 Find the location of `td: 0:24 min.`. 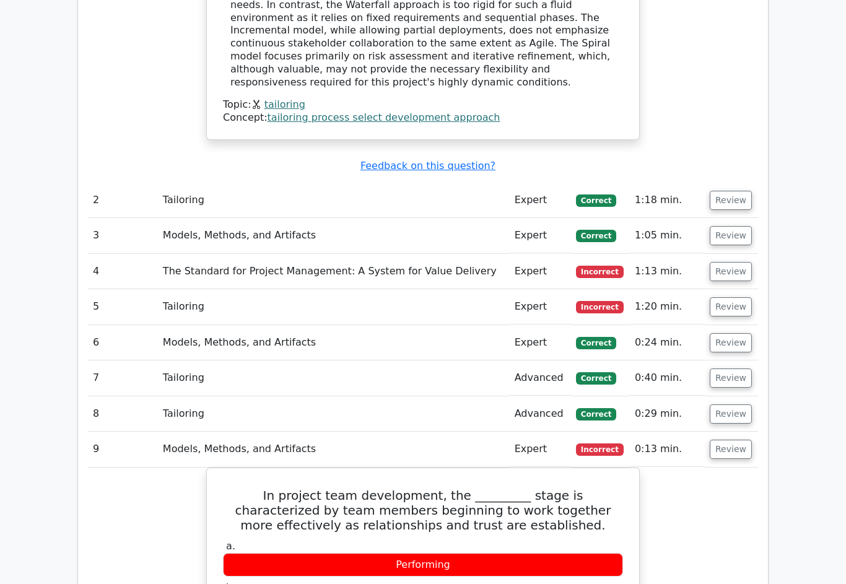

td: 0:24 min. is located at coordinates (667, 343).